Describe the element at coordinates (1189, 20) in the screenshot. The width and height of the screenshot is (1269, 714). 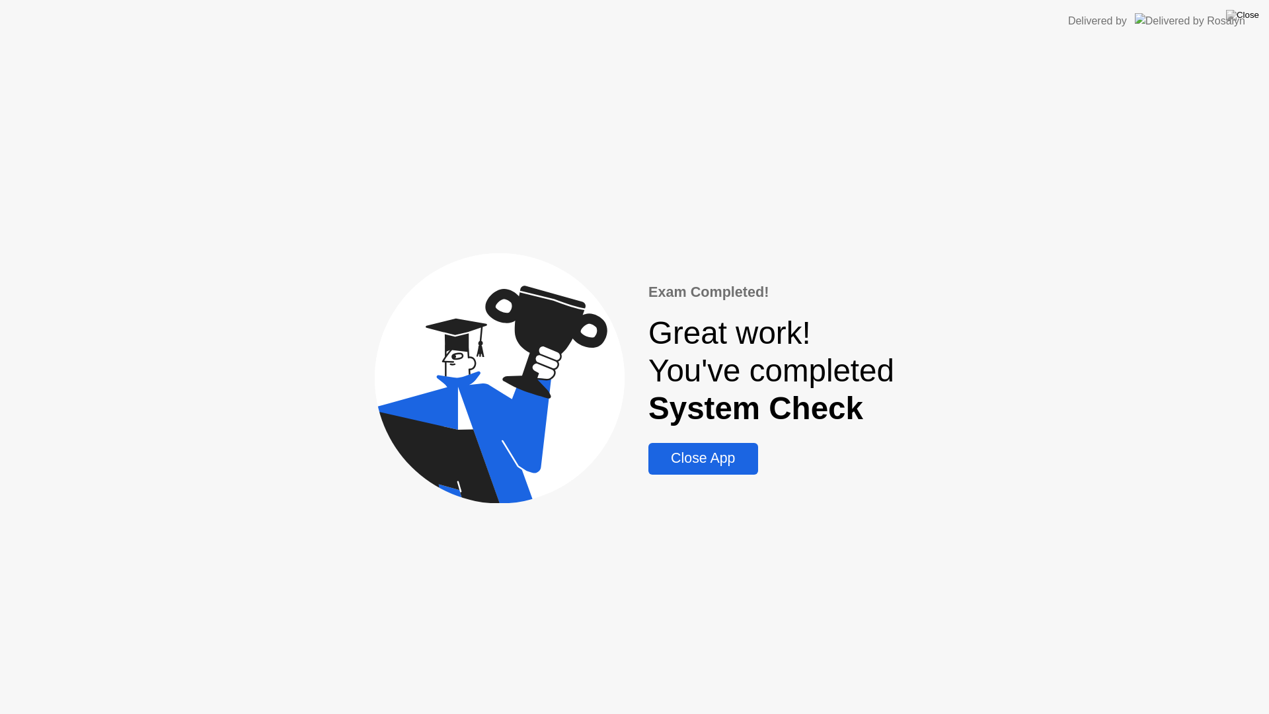
I see `img: Delivered by Rosalyn` at that location.